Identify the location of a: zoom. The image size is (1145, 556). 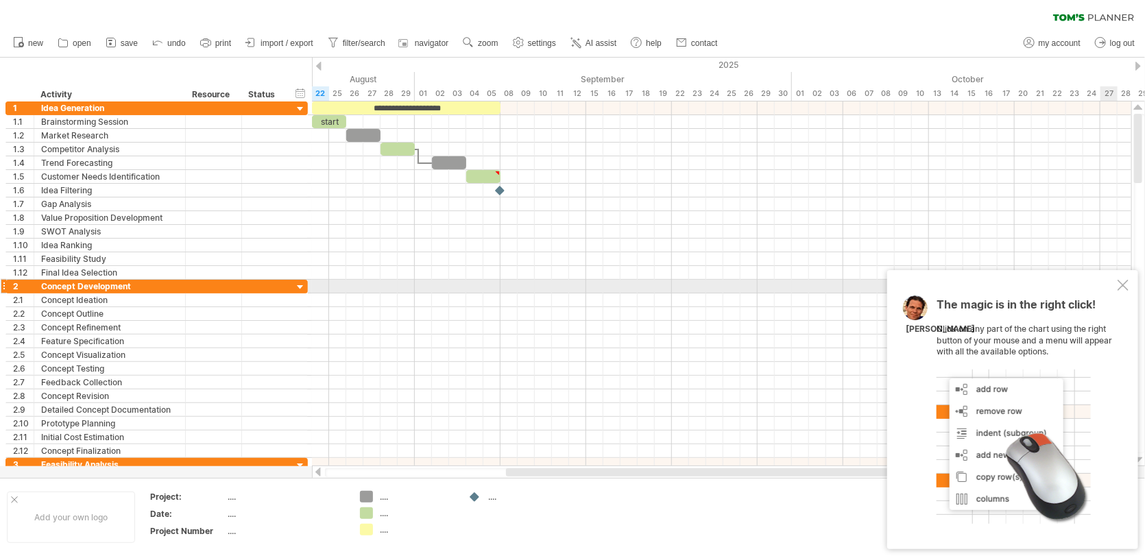
(480, 43).